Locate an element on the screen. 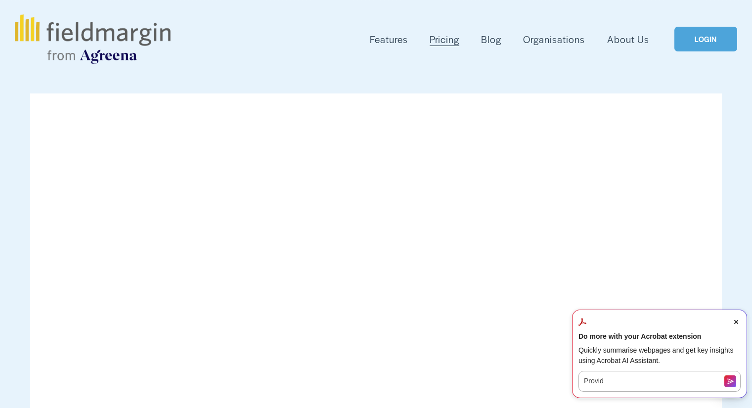 The image size is (752, 408). a: folder dropdown is located at coordinates (389, 39).